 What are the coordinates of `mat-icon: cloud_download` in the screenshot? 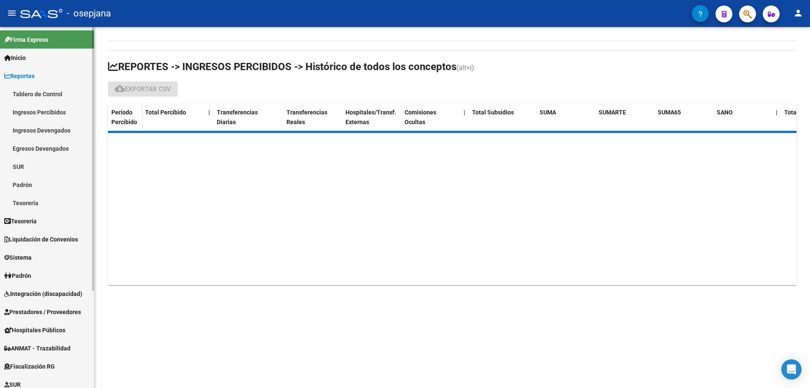 It's located at (120, 89).